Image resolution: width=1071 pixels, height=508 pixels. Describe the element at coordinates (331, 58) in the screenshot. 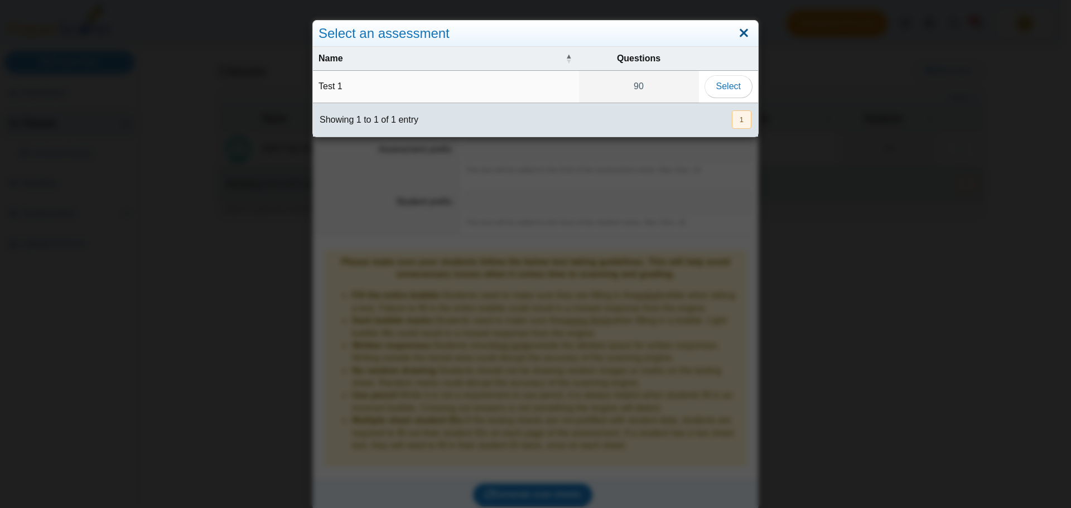

I see `span: Name` at that location.